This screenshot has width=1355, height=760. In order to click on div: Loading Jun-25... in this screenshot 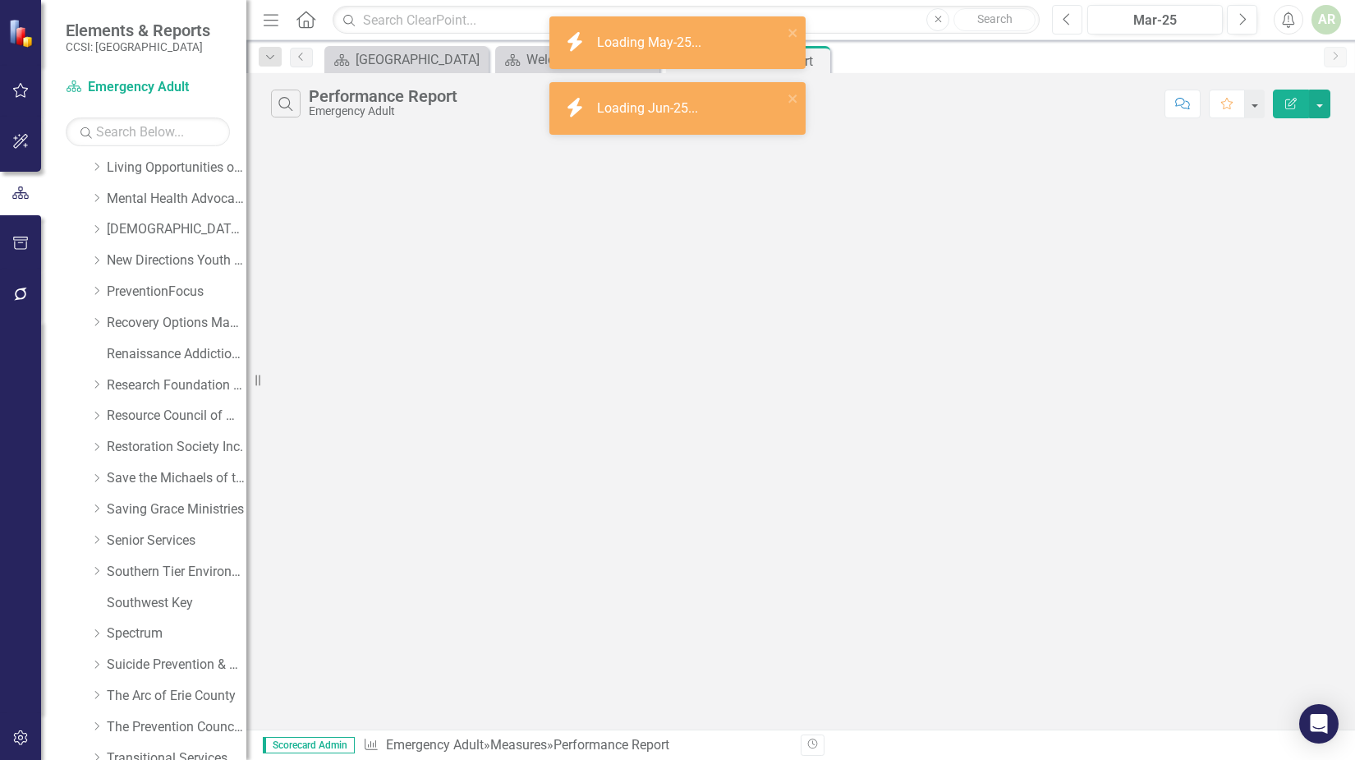, I will do `click(650, 108)`.